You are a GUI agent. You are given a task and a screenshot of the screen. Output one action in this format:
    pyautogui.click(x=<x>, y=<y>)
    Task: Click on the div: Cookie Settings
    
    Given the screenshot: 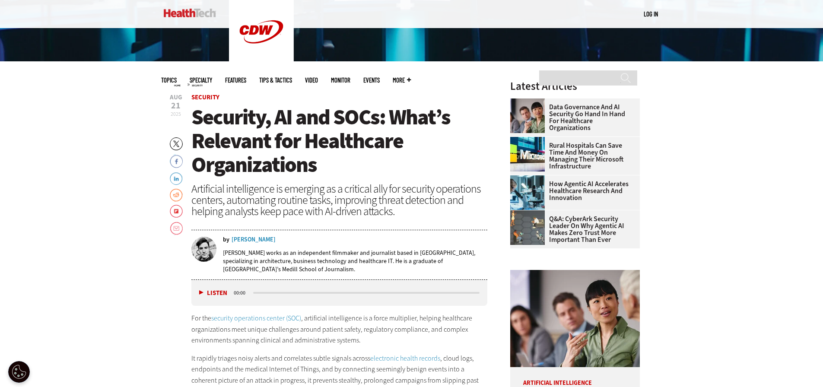 What is the action you would take?
    pyautogui.click(x=19, y=372)
    